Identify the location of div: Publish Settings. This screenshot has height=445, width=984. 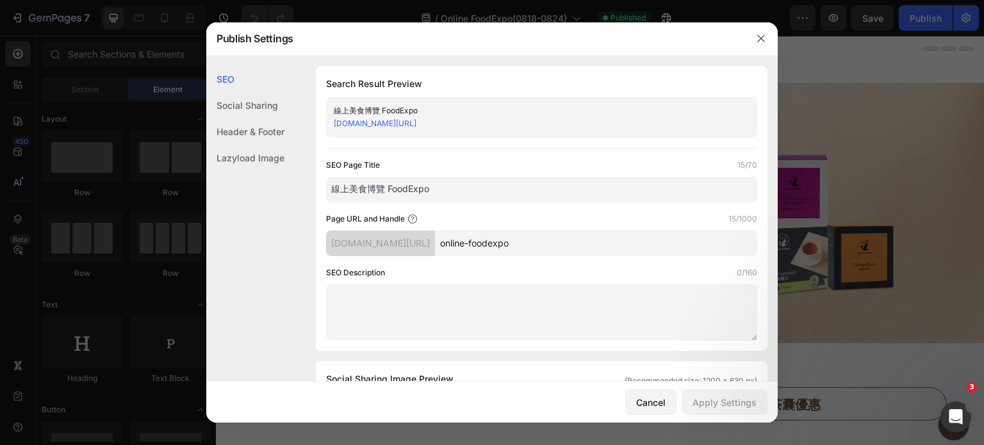
(475, 38).